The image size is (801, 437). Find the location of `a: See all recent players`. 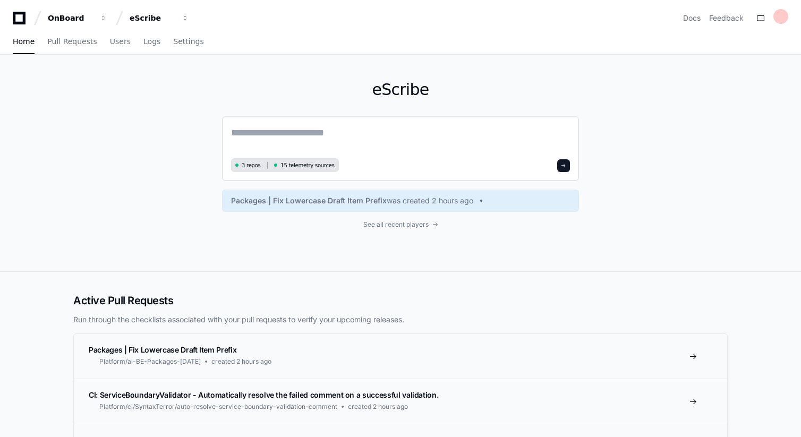

a: See all recent players is located at coordinates (400, 225).